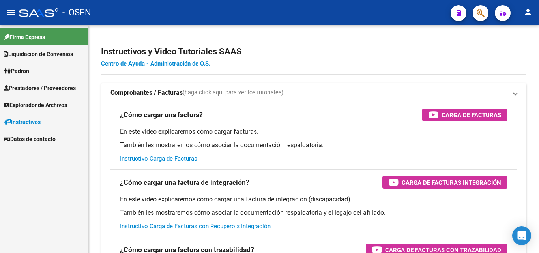  I want to click on span: Firma Express, so click(24, 37).